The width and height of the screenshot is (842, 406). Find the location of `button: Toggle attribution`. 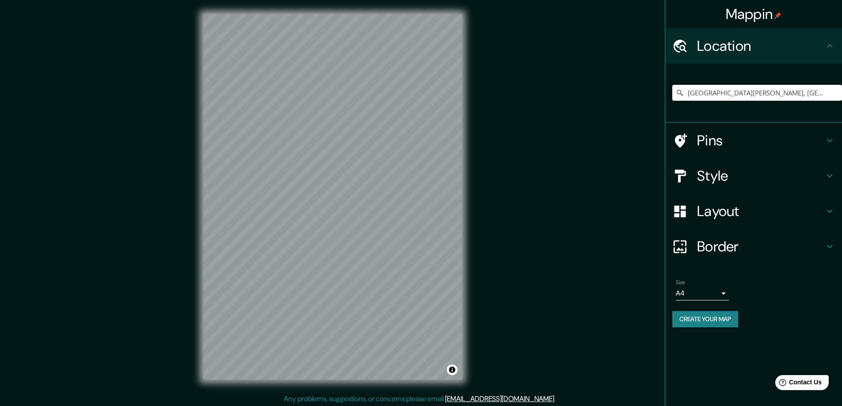

button: Toggle attribution is located at coordinates (452, 370).